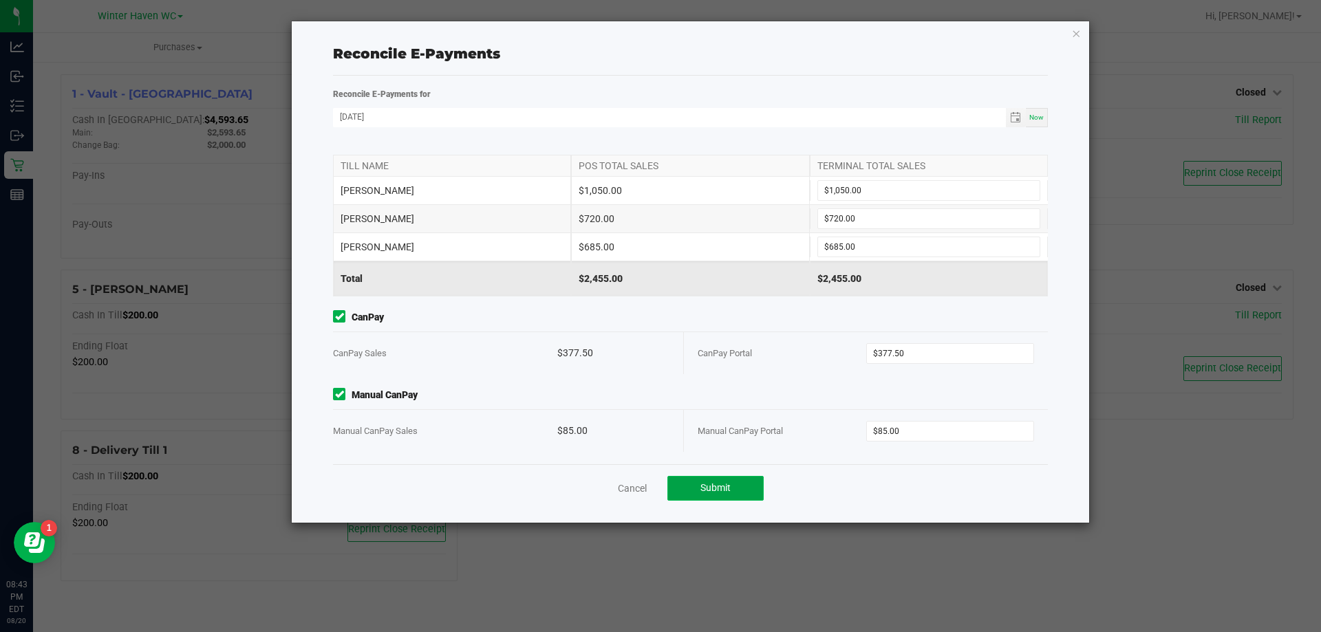 The image size is (1321, 632). I want to click on span: Now, so click(1036, 117).